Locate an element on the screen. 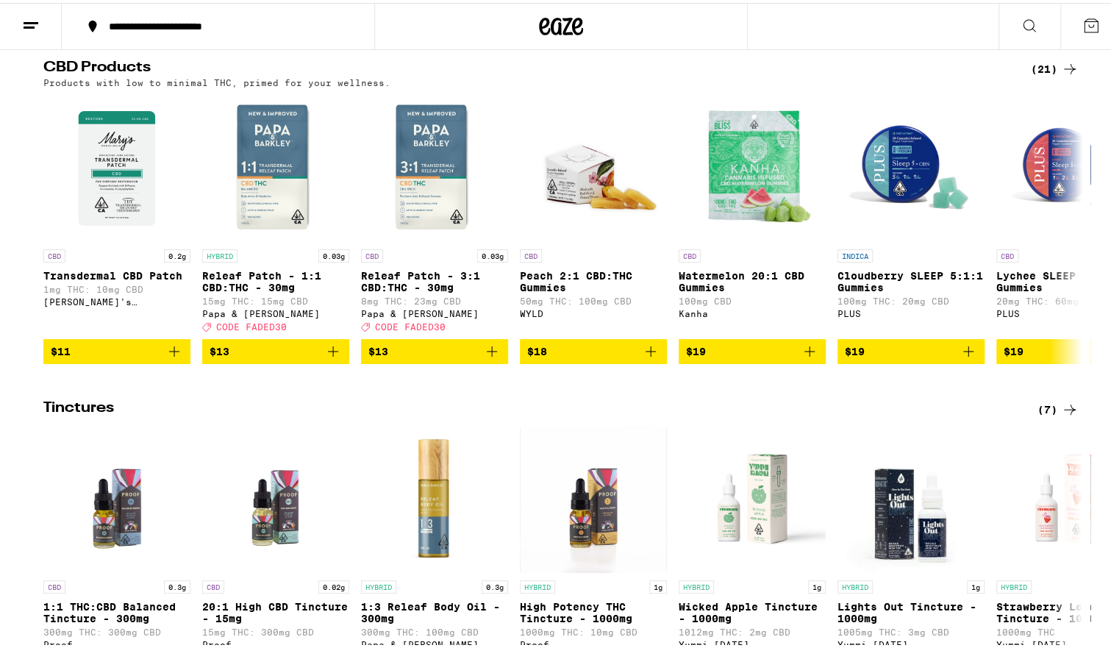  p: Transdermal CBD Patch is located at coordinates (117, 273).